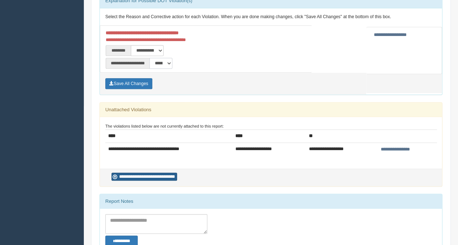 The image size is (458, 245). I want to click on div: Select the Reason and Corrective action for each Violation. When you are done making changes, cli..., so click(271, 17).